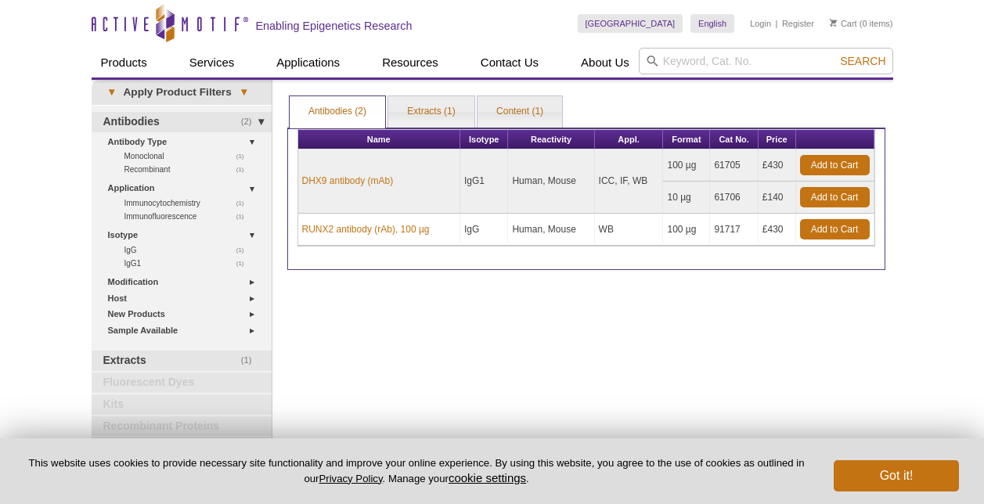 The height and width of the screenshot is (504, 984). What do you see at coordinates (124, 63) in the screenshot?
I see `a: Products` at bounding box center [124, 63].